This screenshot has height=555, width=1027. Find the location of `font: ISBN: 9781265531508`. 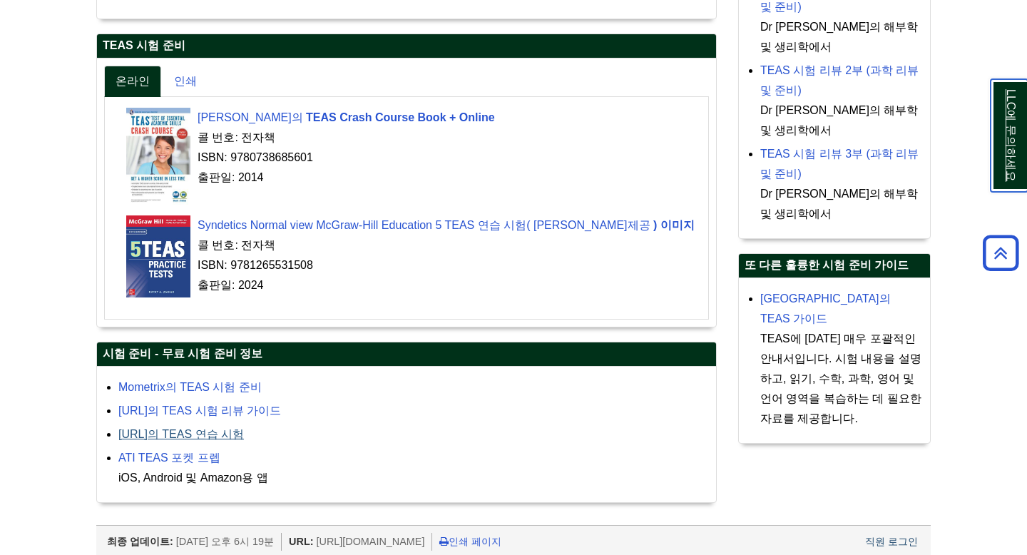

font: ISBN: 9781265531508 is located at coordinates (255, 265).